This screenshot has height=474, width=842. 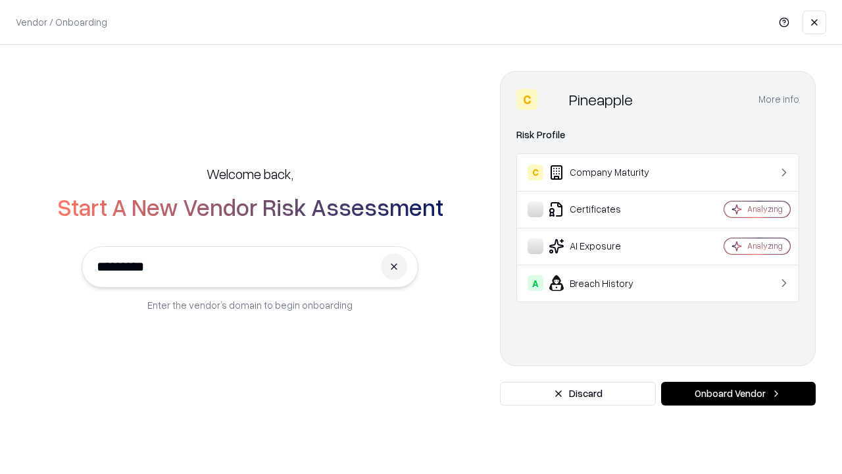 I want to click on div: Pineapple, so click(x=601, y=99).